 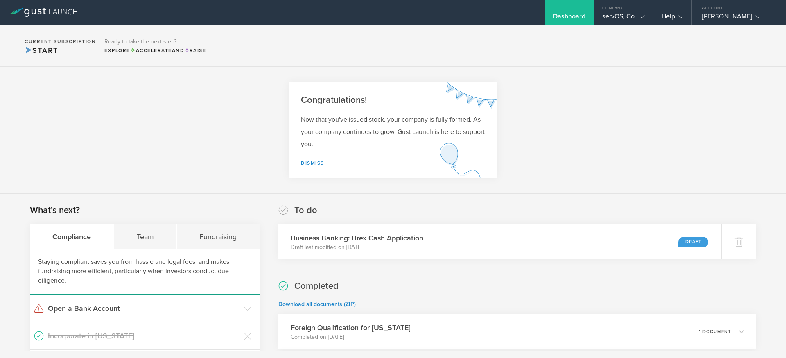 What do you see at coordinates (144, 272) in the screenshot?
I see `div: Staying compliant saves you from hassle and legal fees, and makes fundraising more efficient, par...` at bounding box center [144, 272].